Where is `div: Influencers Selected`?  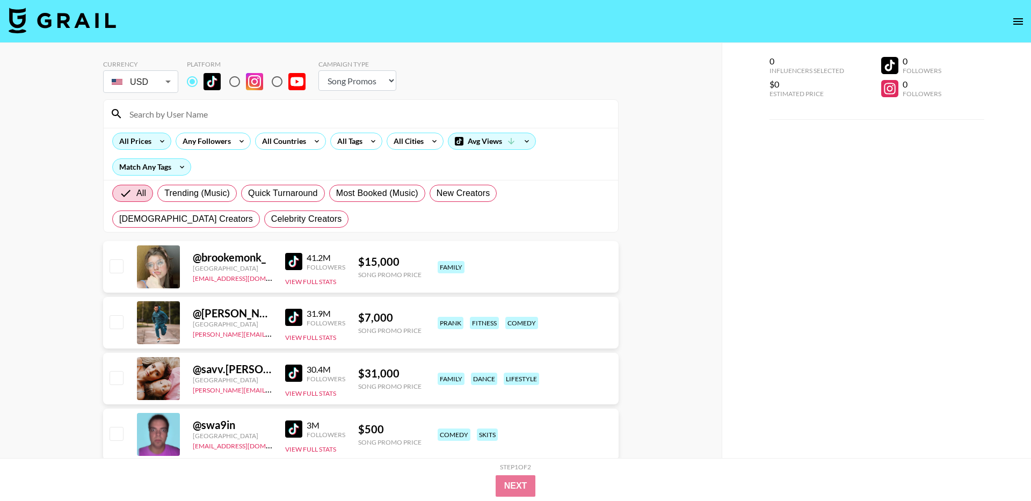
div: Influencers Selected is located at coordinates (807, 70).